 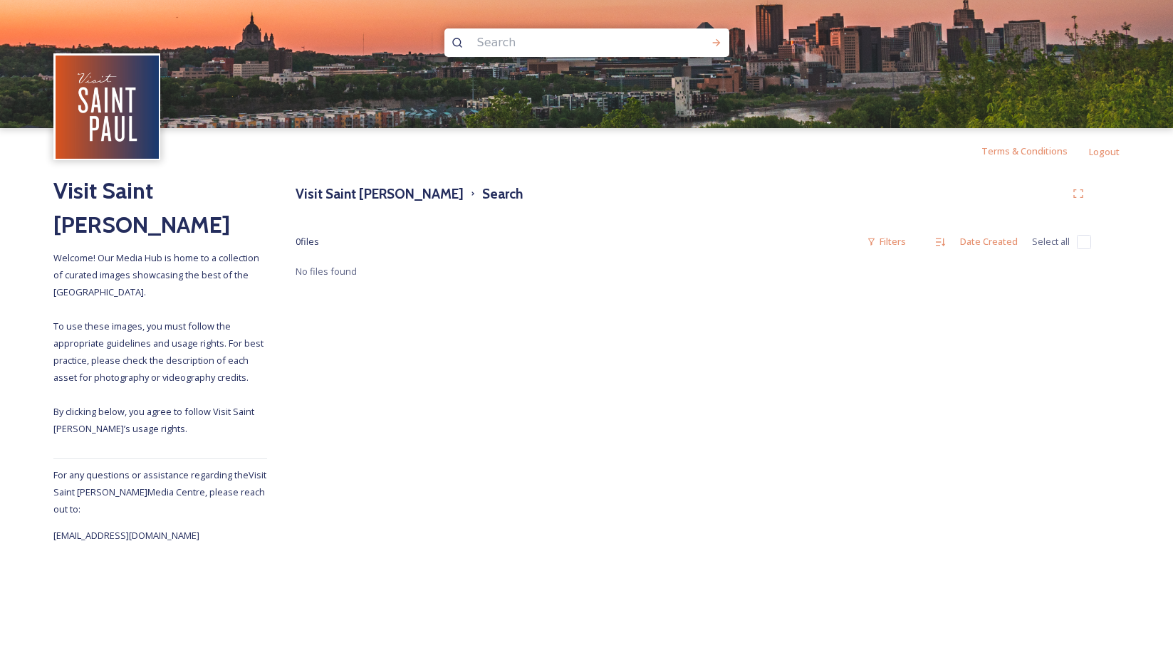 What do you see at coordinates (160, 343) in the screenshot?
I see `span: Welcome! Our Media Hub is home to a collection of curated images showcasing the best of the [GEOG...` at bounding box center [160, 343].